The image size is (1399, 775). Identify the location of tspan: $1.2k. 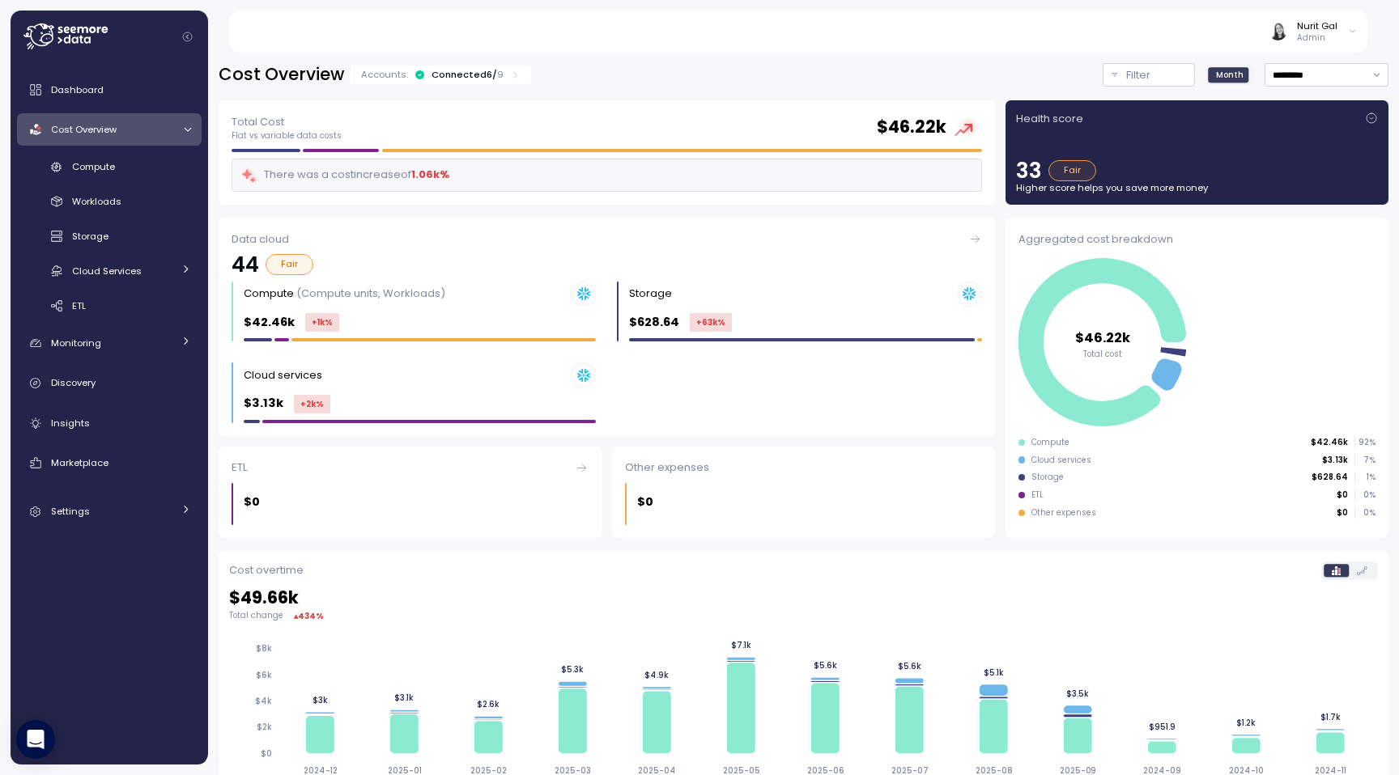
(1250, 723).